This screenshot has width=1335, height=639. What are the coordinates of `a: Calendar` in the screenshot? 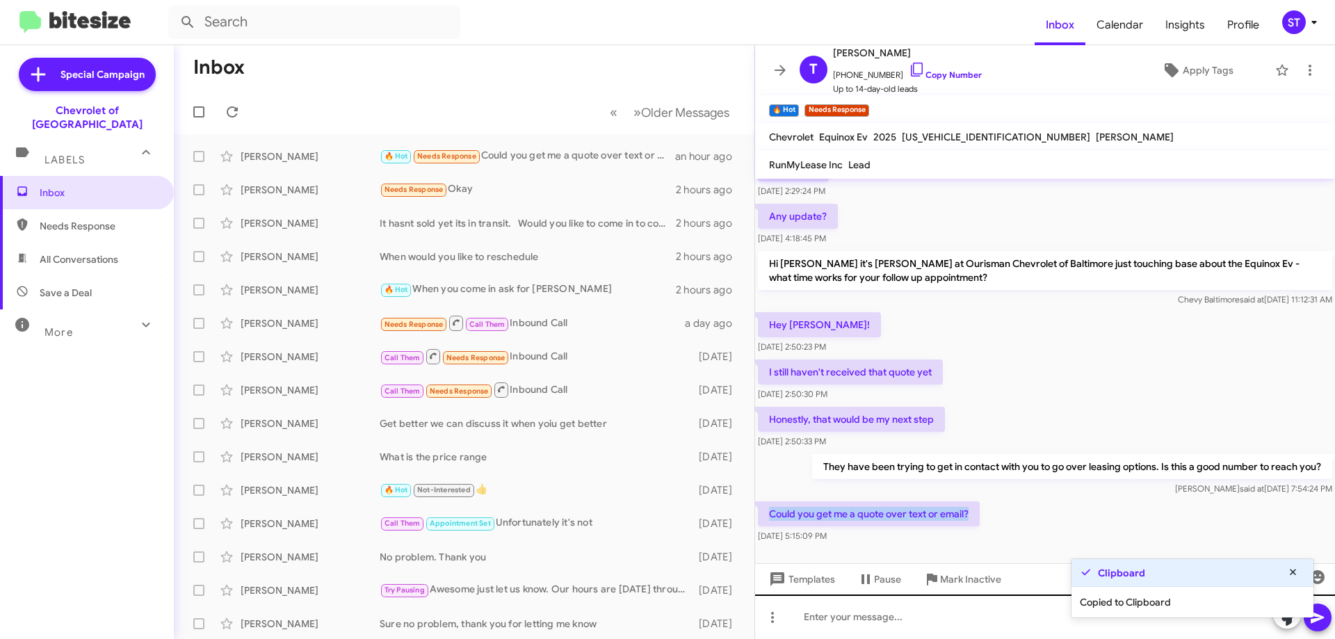 It's located at (1120, 25).